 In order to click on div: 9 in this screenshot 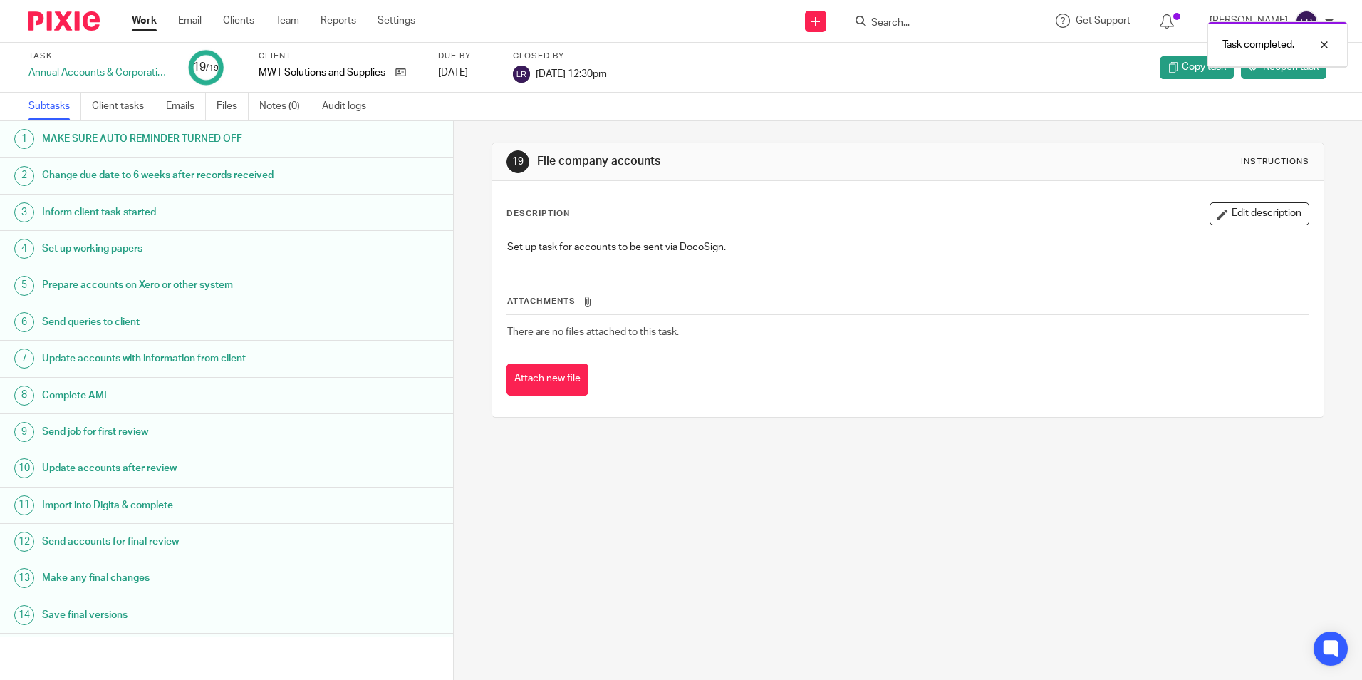, I will do `click(24, 432)`.